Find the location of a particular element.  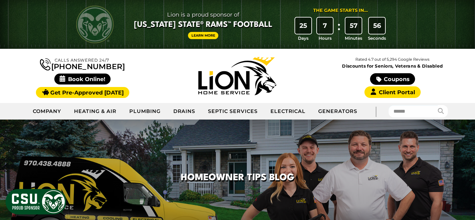

a: Drains is located at coordinates (185, 111).